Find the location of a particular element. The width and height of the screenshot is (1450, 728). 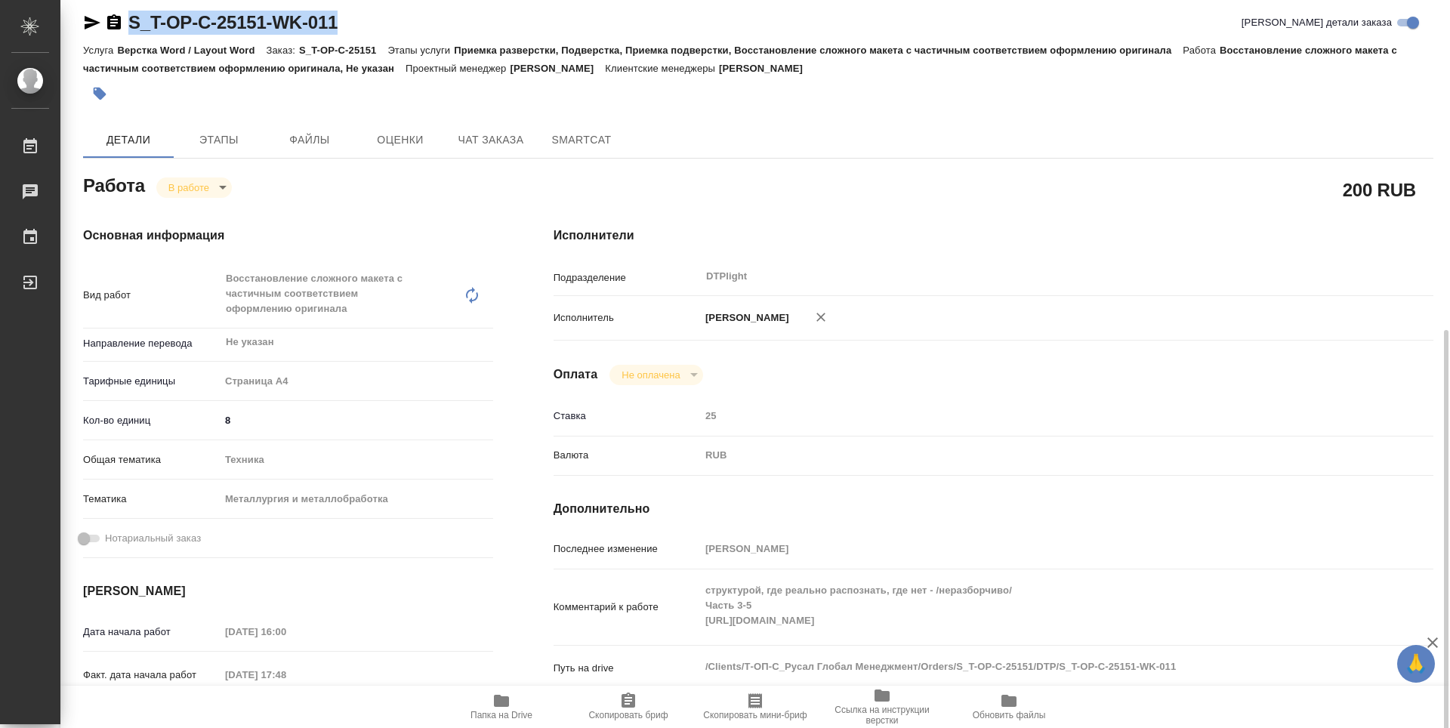

p: Общая тематика is located at coordinates (151, 460).